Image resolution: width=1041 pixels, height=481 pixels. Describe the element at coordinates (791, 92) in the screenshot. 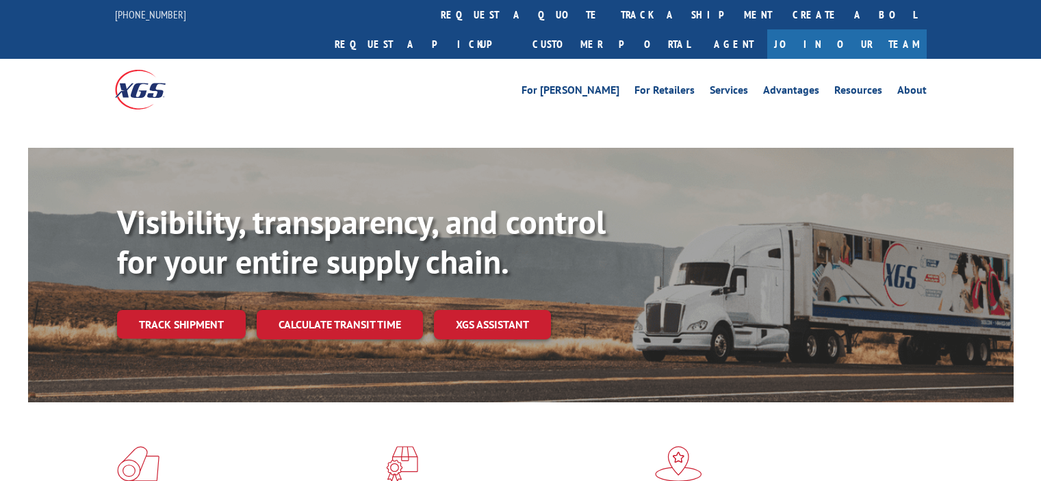

I see `a: Advantages` at that location.